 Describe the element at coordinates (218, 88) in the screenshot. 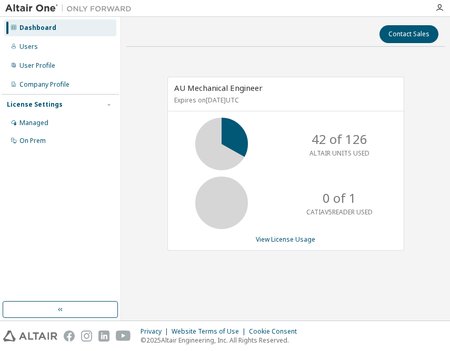

I see `span: AU Mechanical Engineer` at that location.